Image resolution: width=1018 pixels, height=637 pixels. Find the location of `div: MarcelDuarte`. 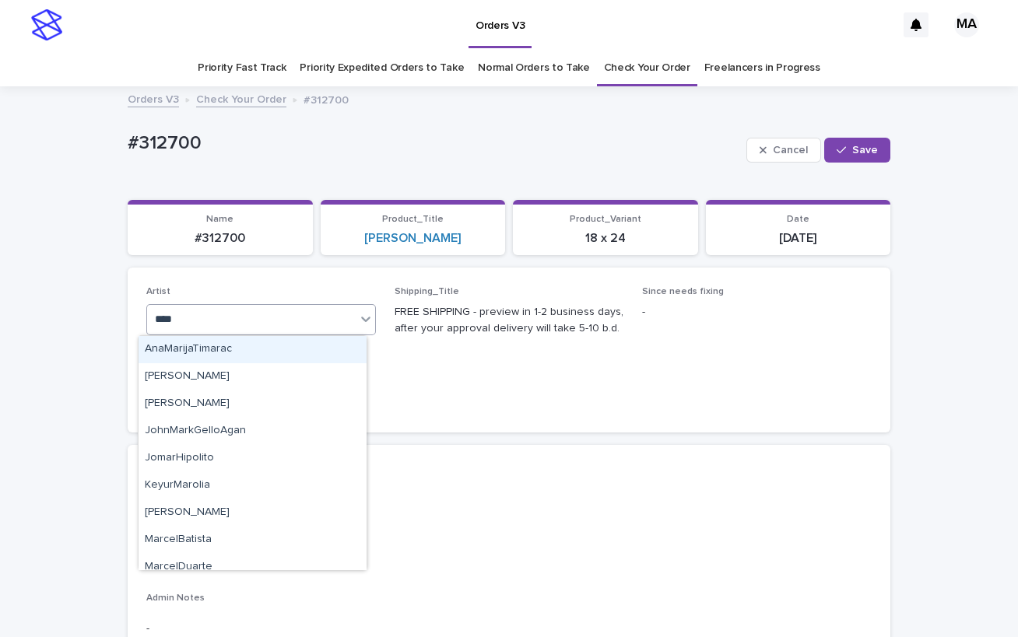

div: MarcelDuarte is located at coordinates (252, 567).